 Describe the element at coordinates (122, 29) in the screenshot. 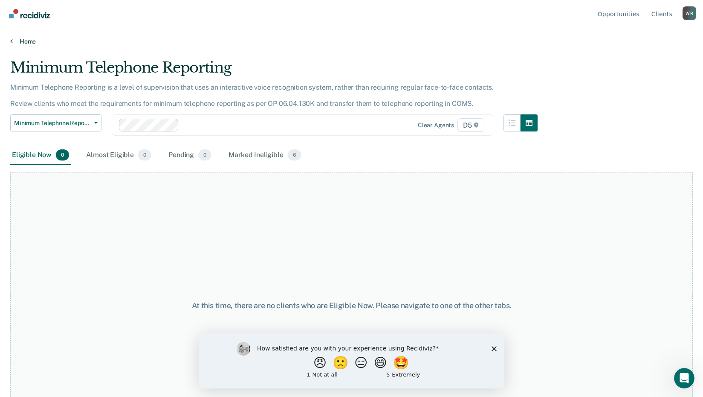

I see `button: 1` at that location.